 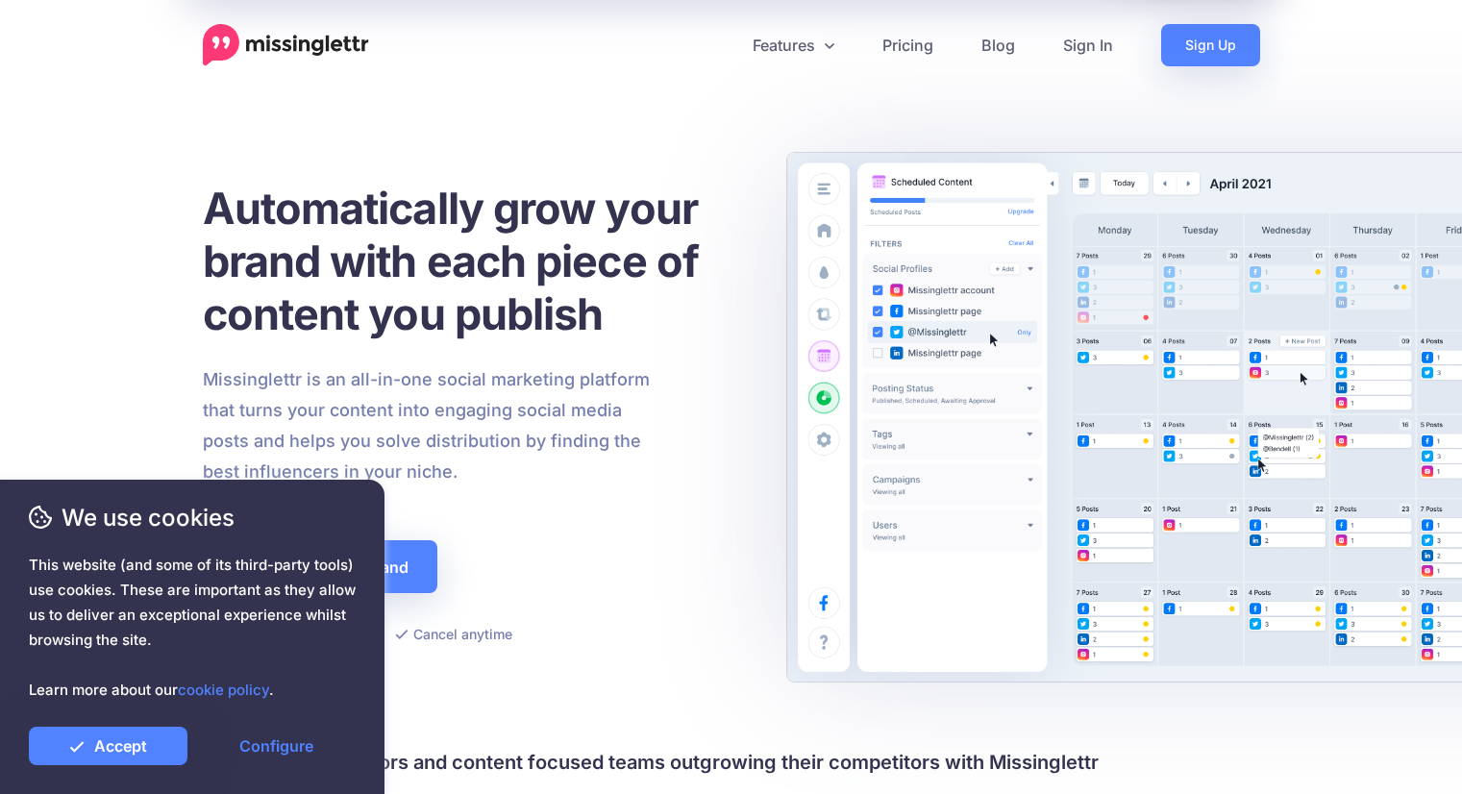 I want to click on a: Sign In, so click(x=1088, y=45).